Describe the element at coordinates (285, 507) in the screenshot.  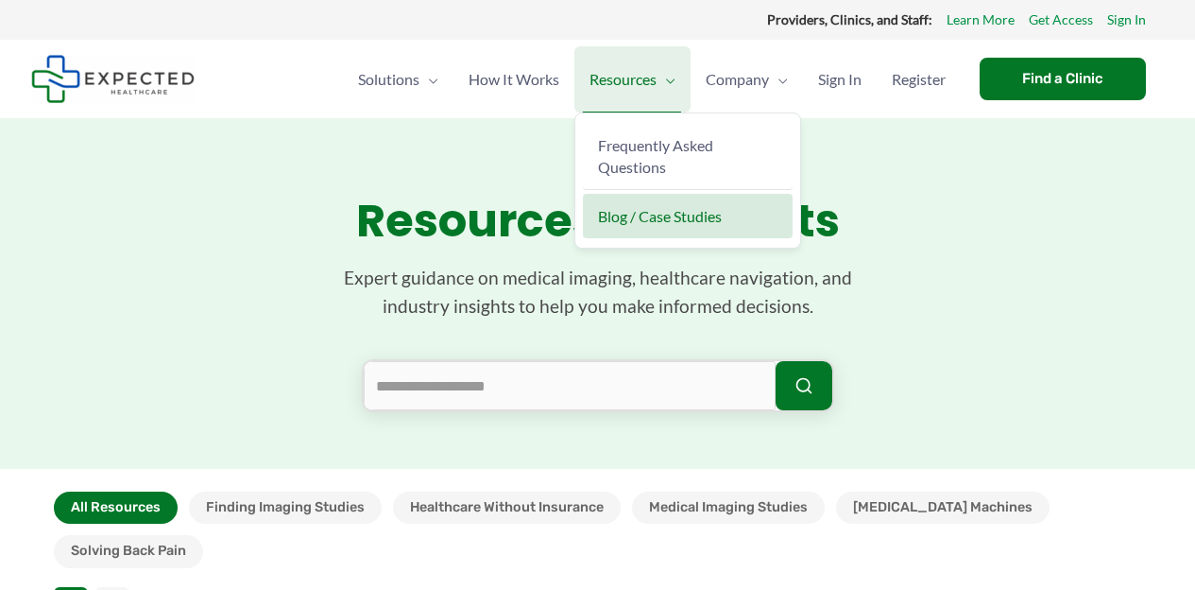
I see `button: Finding Imaging Studies` at that location.